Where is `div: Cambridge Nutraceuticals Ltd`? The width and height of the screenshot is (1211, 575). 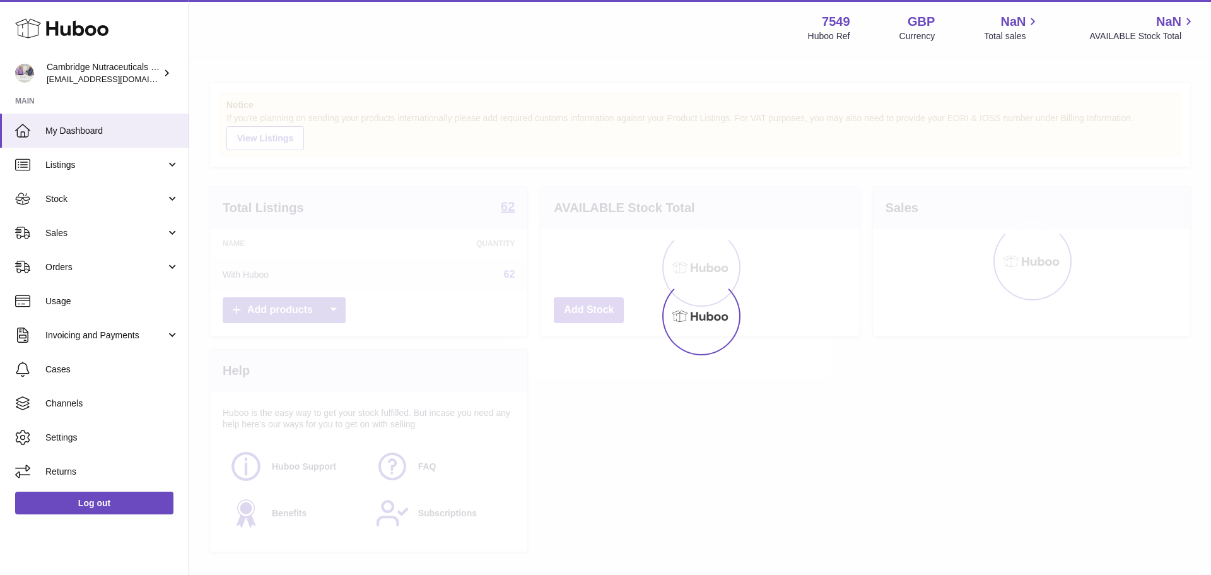 div: Cambridge Nutraceuticals Ltd is located at coordinates (103, 73).